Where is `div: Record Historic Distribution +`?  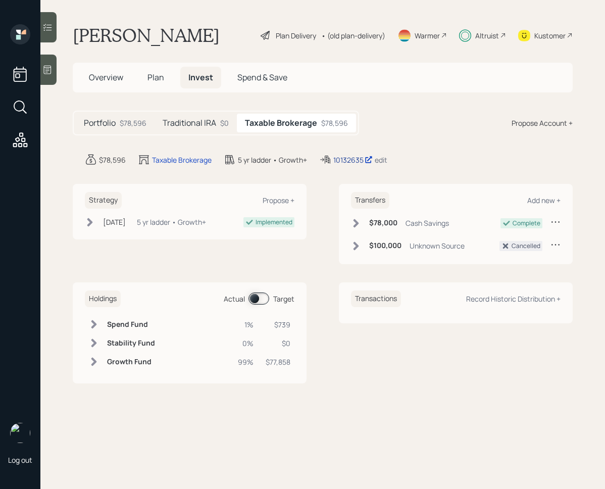
div: Record Historic Distribution + is located at coordinates (513, 298).